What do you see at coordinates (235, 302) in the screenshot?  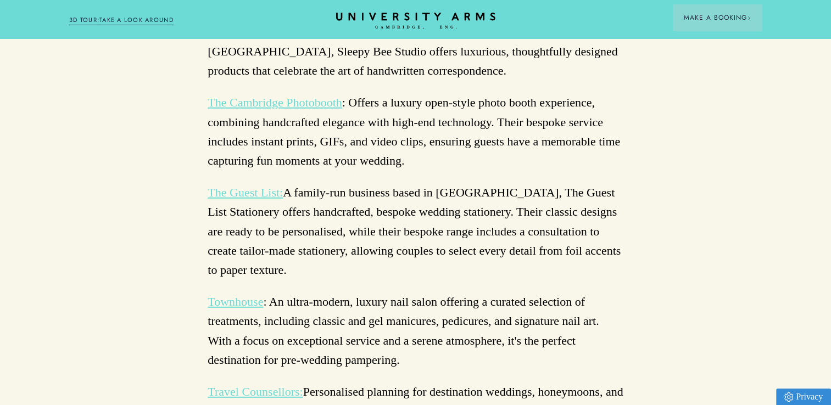 I see `a: Townhouse` at bounding box center [235, 302].